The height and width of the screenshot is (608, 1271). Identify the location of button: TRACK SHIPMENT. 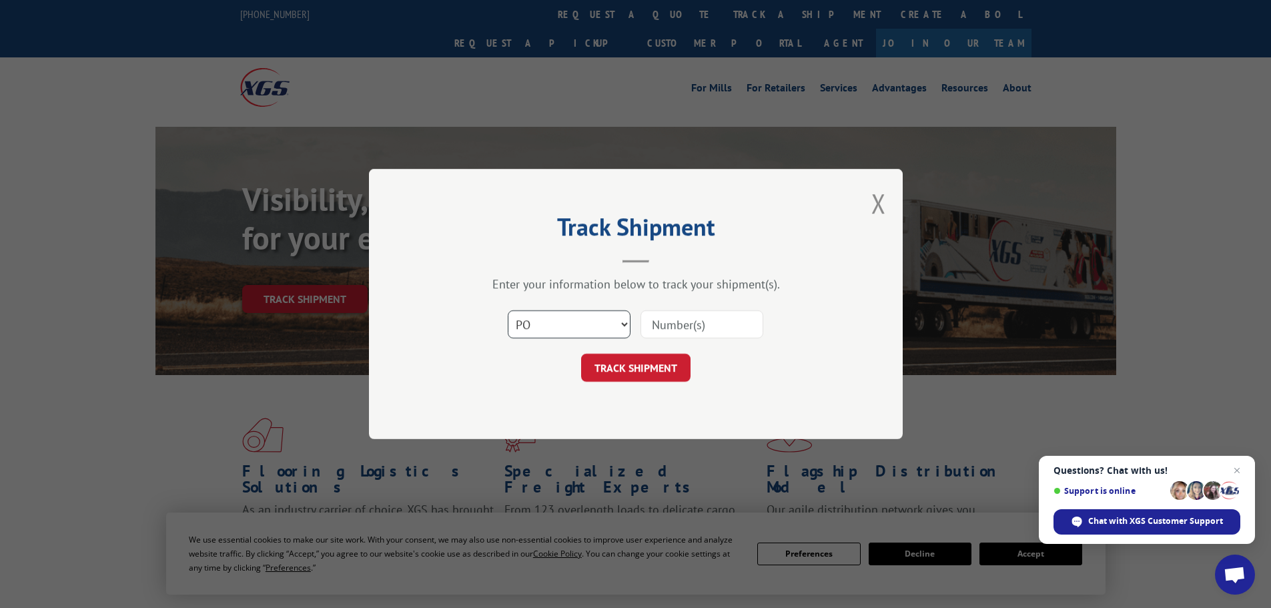
(636, 367).